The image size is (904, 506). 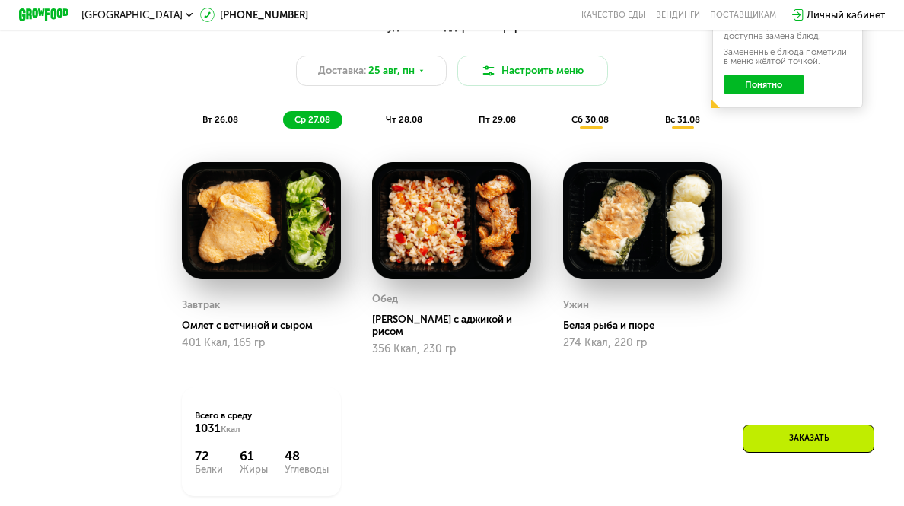 What do you see at coordinates (742, 14) in the screenshot?
I see `div: поставщикам` at bounding box center [742, 14].